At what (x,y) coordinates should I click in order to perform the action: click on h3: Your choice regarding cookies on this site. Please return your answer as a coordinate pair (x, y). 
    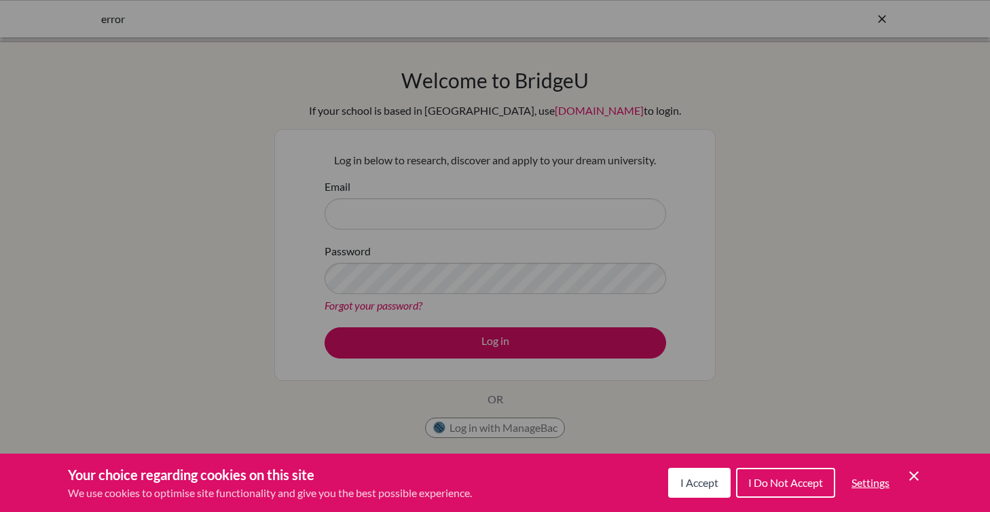
    Looking at the image, I should click on (270, 475).